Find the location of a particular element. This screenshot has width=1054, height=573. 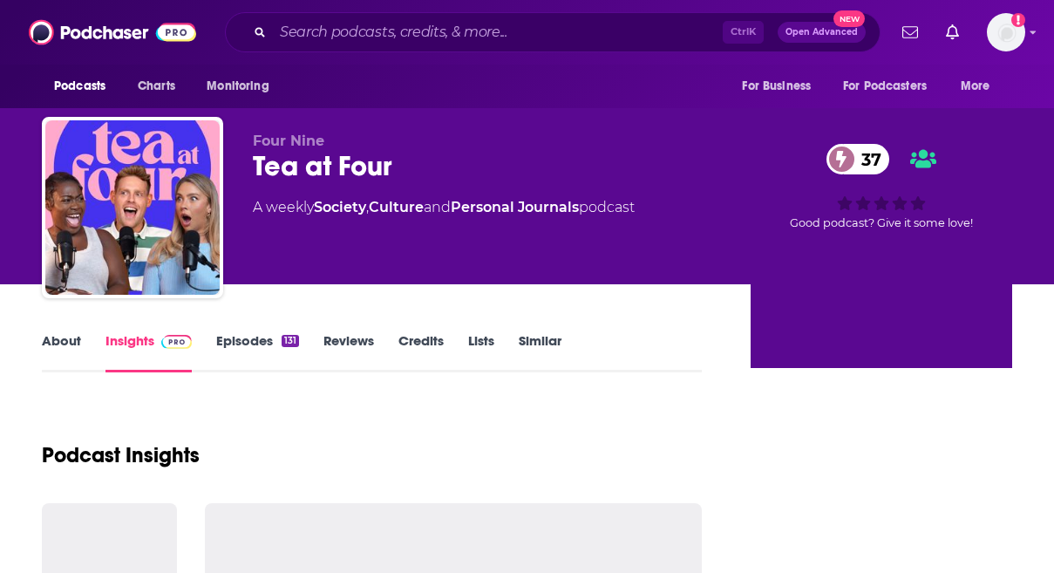

span: New is located at coordinates (849, 18).